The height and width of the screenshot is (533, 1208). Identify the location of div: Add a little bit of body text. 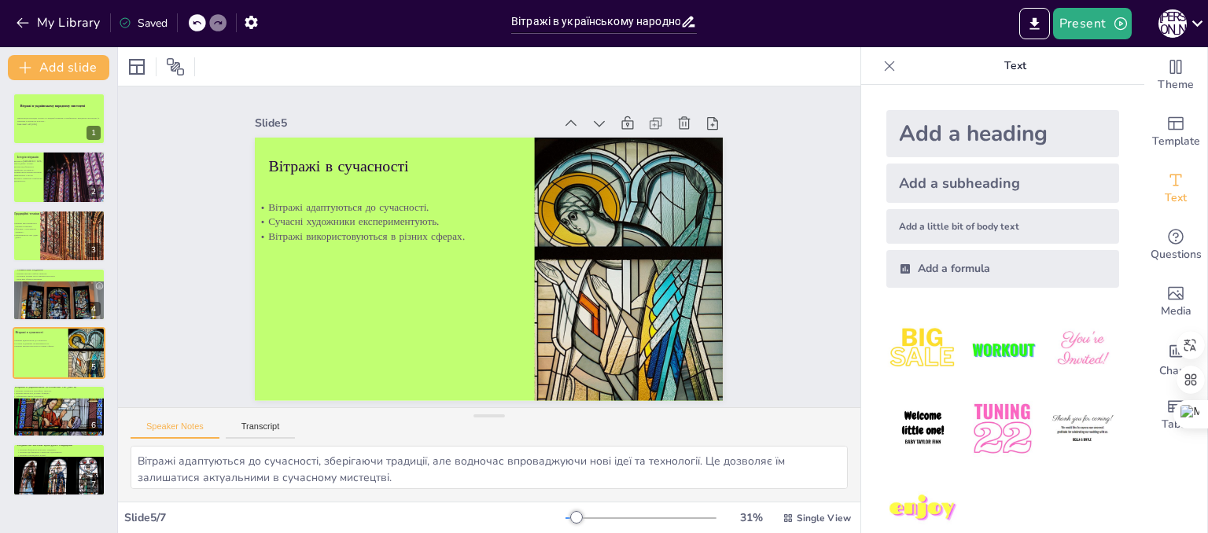
(1003, 227).